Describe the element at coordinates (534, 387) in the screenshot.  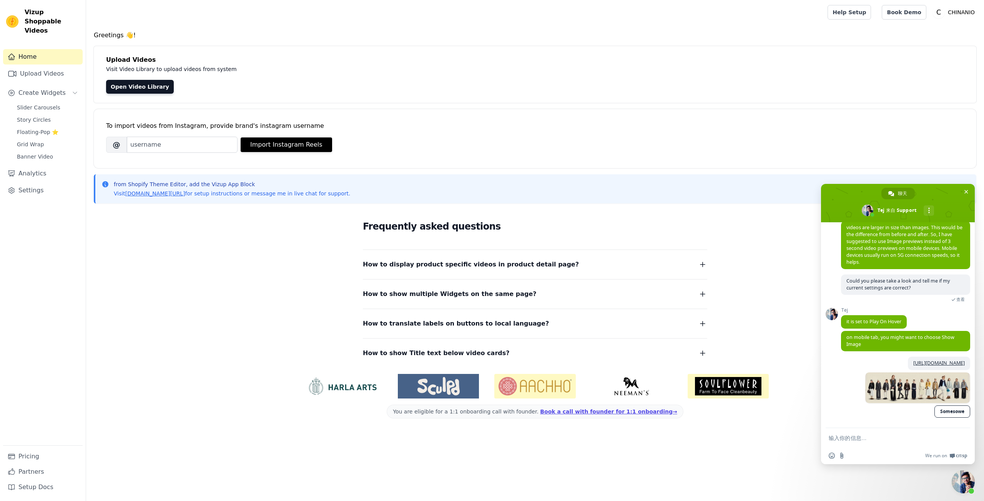
I see `img: Aachho` at that location.